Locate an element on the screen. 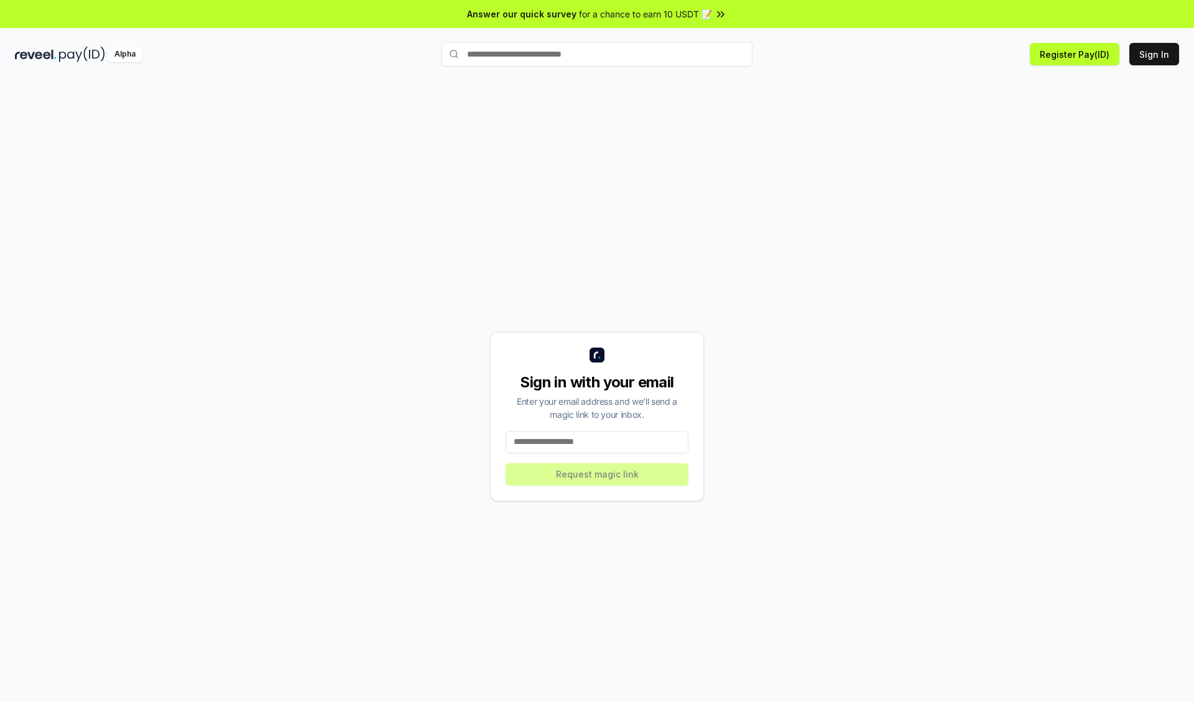 This screenshot has width=1194, height=702. img: reveel_dark is located at coordinates (35, 54).